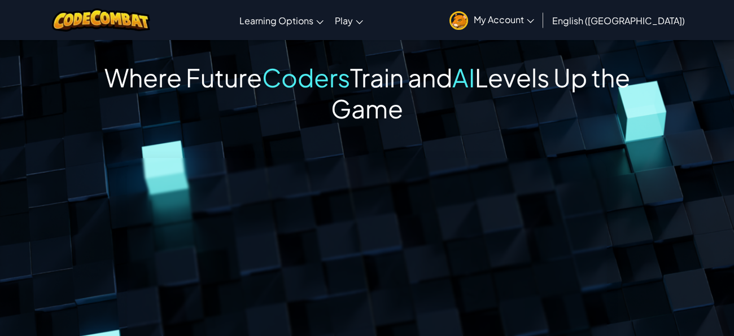 The image size is (734, 336). I want to click on span: My Account, so click(503, 19).